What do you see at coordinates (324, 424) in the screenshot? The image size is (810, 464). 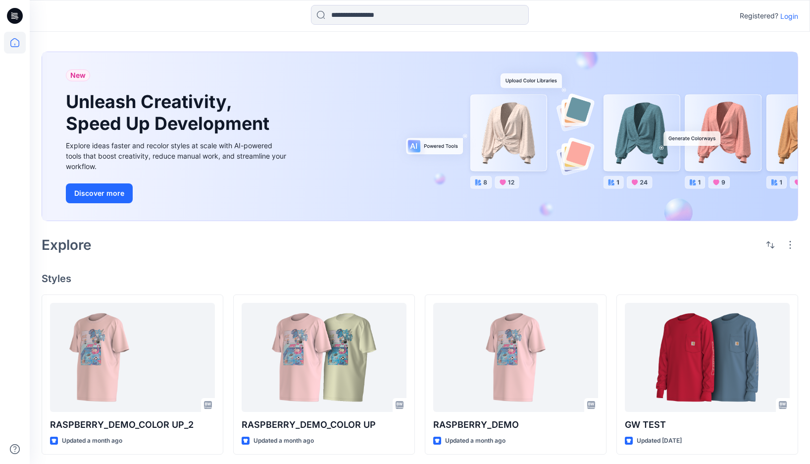 I see `p: RASPBERRY_DEMO_COLOR UP` at bounding box center [324, 424].